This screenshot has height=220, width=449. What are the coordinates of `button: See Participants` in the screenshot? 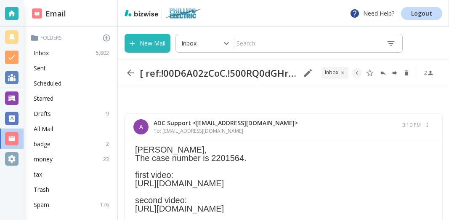 It's located at (429, 73).